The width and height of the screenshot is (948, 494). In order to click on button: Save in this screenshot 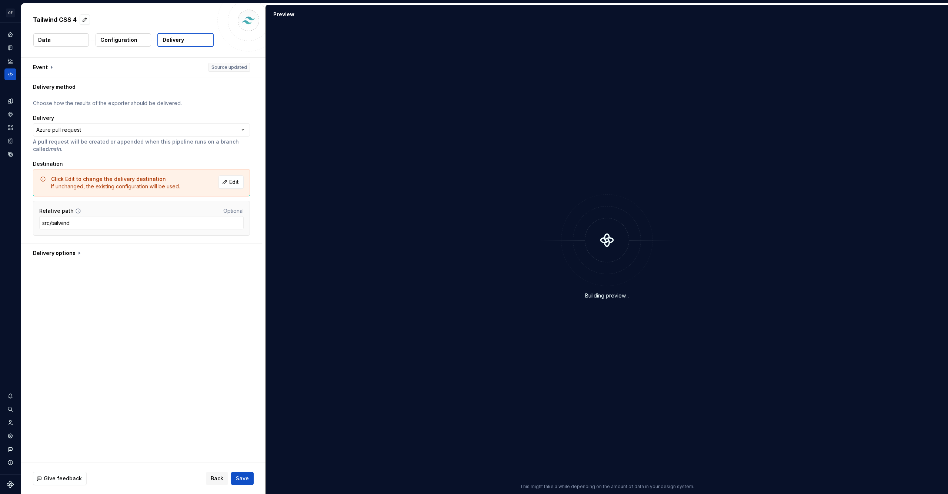, I will do `click(242, 479)`.